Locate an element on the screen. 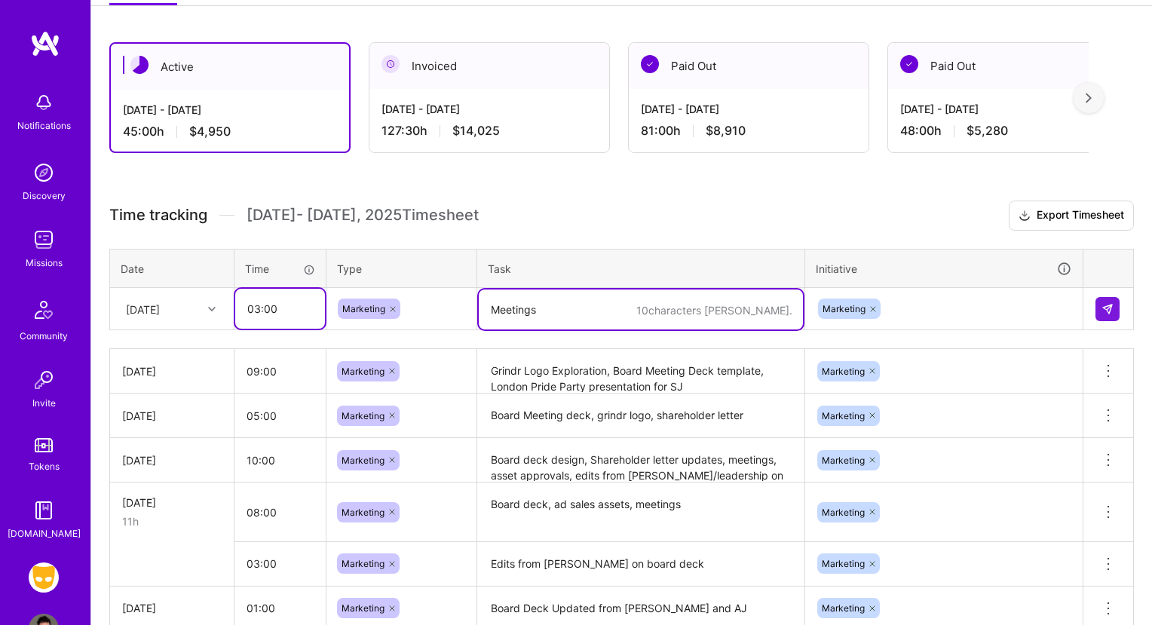 This screenshot has width=1152, height=625. i: icon Download is located at coordinates (1025, 216).